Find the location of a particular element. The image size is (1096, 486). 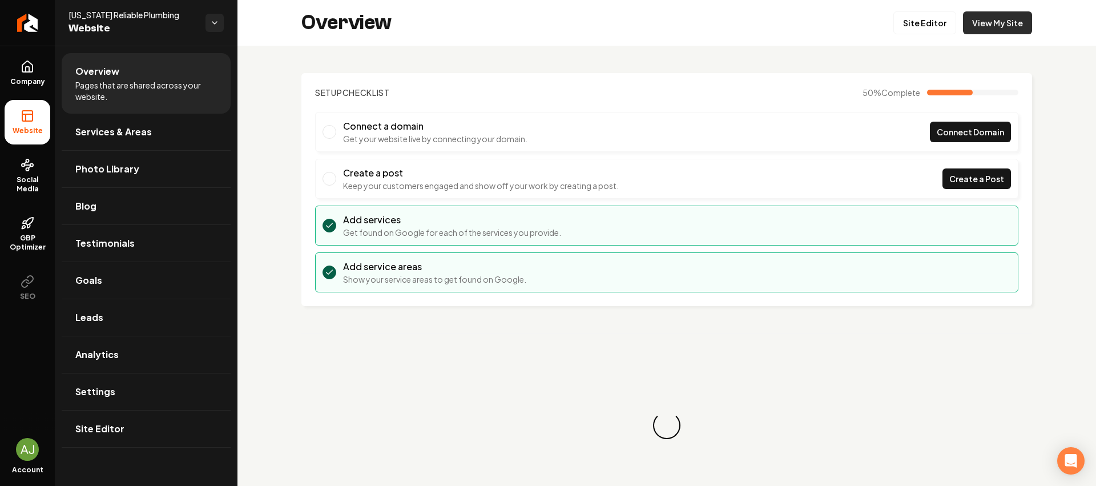

span: Site Editor is located at coordinates (100, 429).